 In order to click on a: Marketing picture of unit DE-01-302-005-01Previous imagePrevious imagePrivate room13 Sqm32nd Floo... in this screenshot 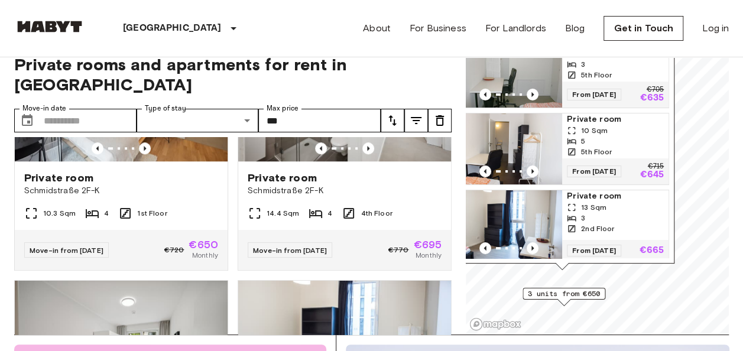, I will do `click(562, 226)`.